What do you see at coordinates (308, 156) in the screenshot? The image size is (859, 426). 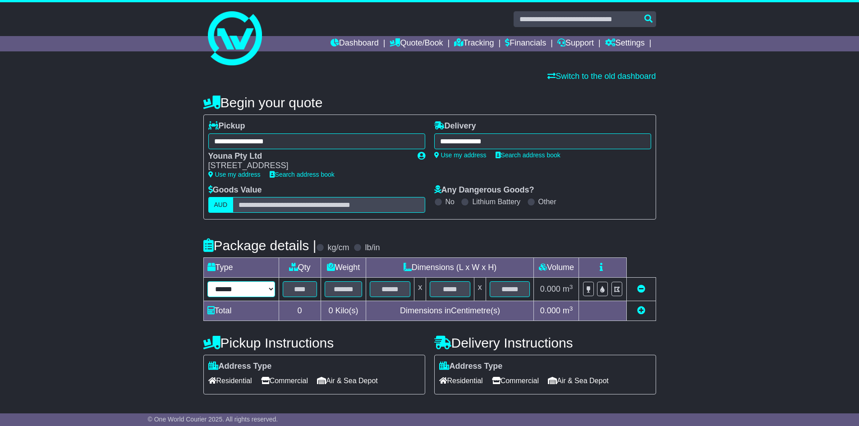 I see `div: Youna Pty Ltd` at bounding box center [308, 156].